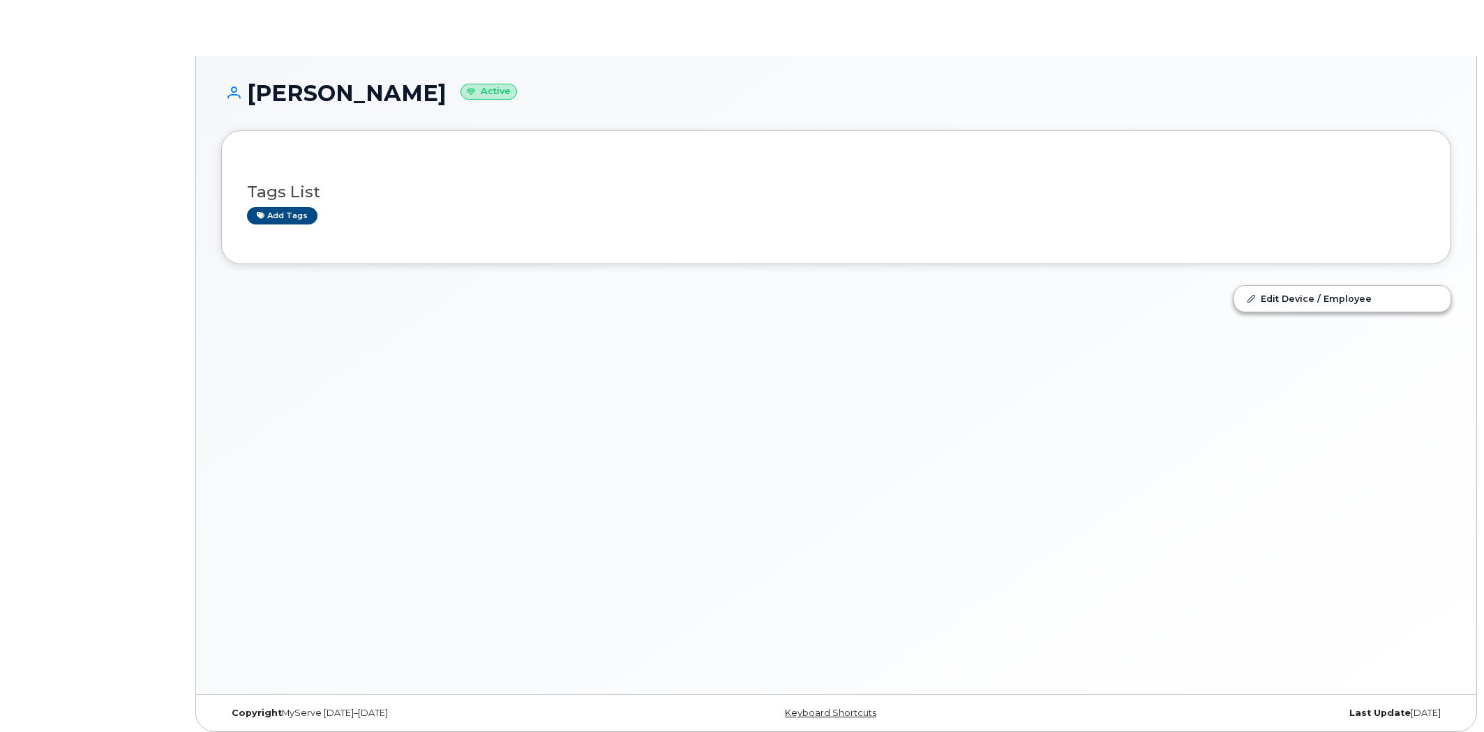 The width and height of the screenshot is (1484, 732). Describe the element at coordinates (1342, 299) in the screenshot. I see `a: Edit Device / Employee` at that location.